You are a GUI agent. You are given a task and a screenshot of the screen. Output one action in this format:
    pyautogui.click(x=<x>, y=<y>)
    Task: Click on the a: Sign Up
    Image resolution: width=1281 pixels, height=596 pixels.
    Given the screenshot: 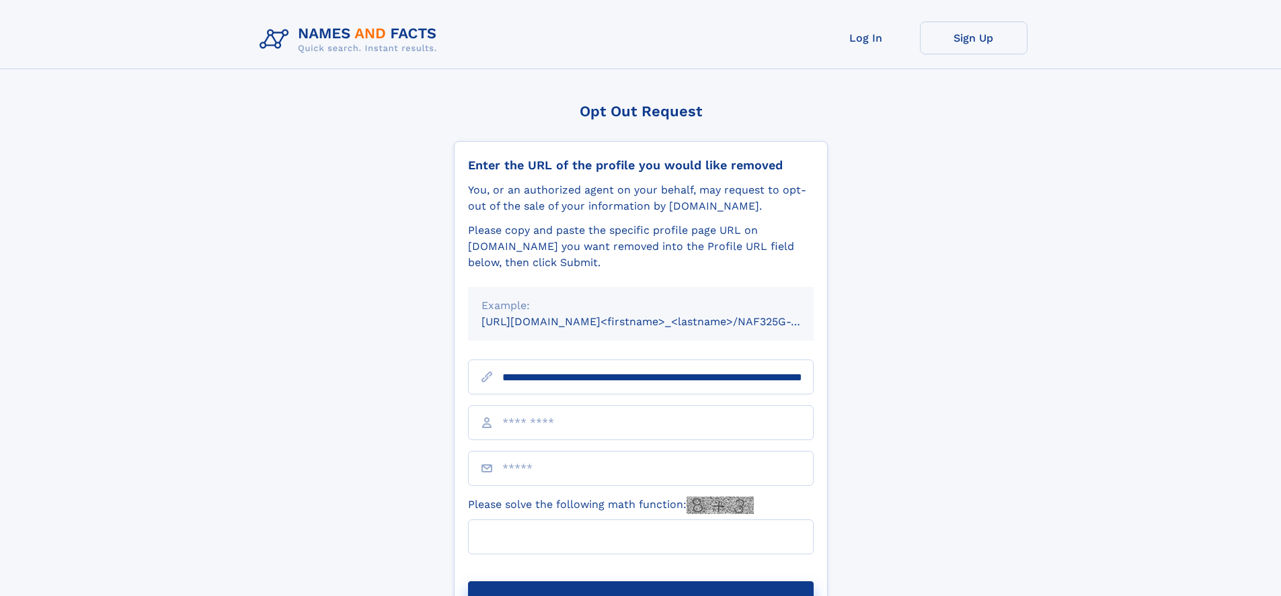 What is the action you would take?
    pyautogui.click(x=974, y=38)
    